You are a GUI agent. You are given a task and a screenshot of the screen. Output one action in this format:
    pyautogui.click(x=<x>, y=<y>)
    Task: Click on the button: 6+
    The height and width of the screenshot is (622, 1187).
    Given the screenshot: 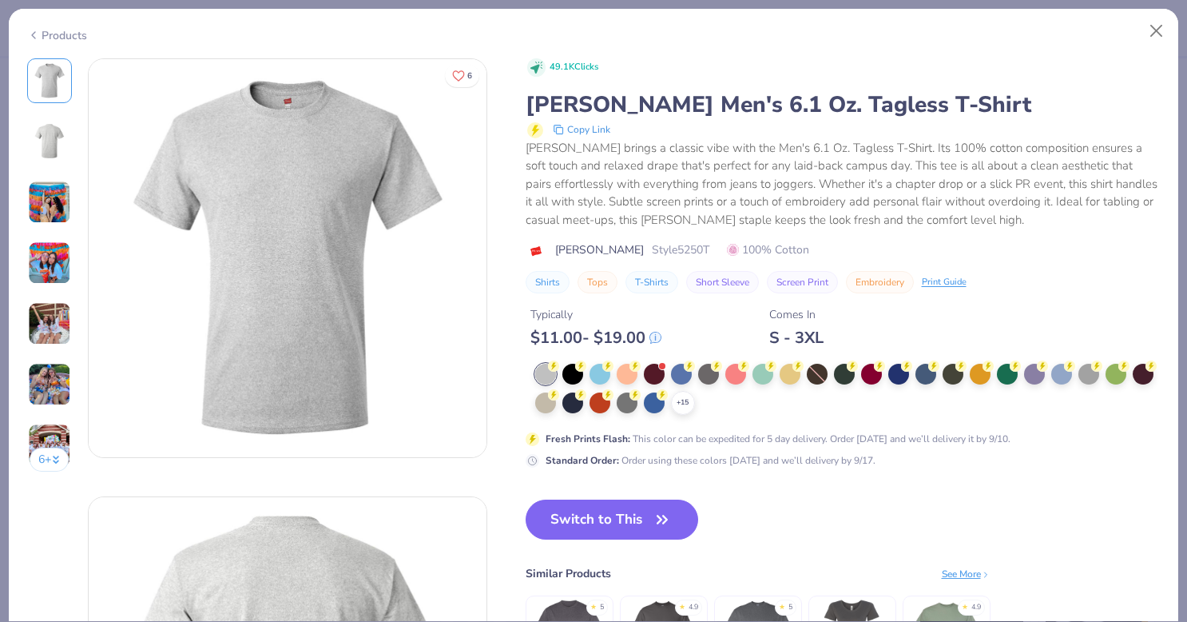 What is the action you would take?
    pyautogui.click(x=49, y=459)
    